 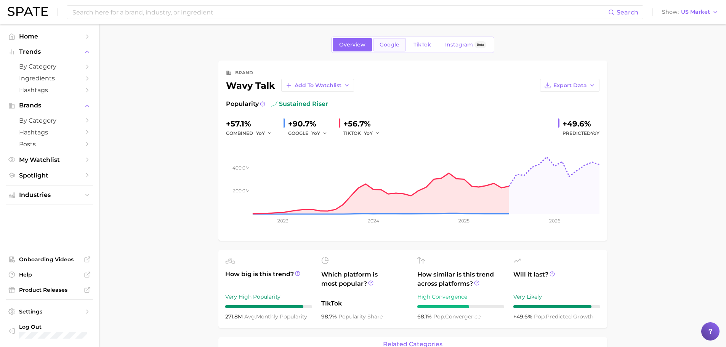 What do you see at coordinates (274, 104) in the screenshot?
I see `img: sustained riser` at bounding box center [274, 104].